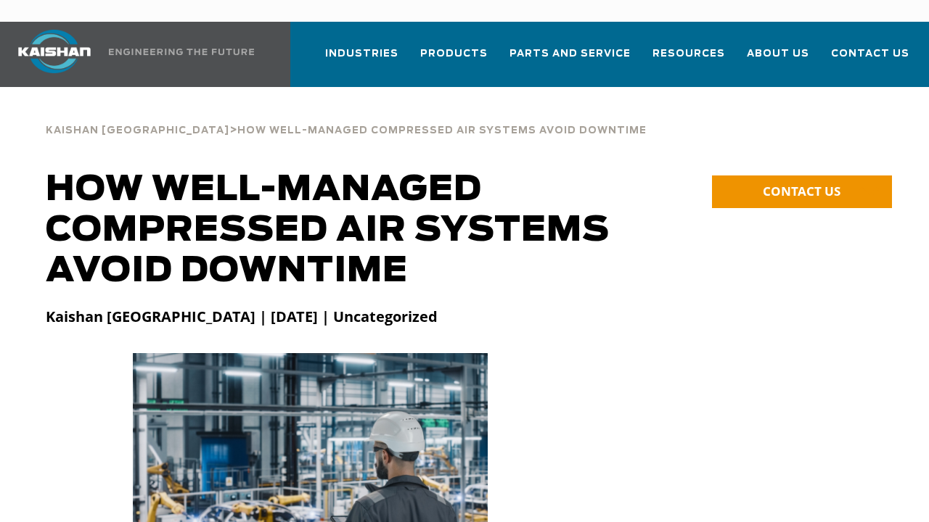  What do you see at coordinates (778, 59) in the screenshot?
I see `a: About Us` at bounding box center [778, 59].